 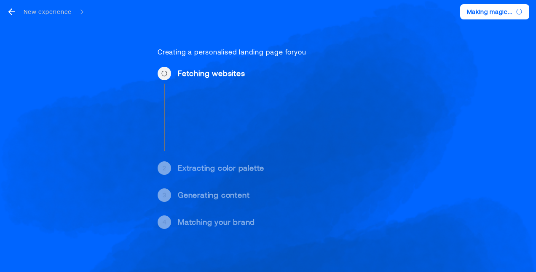 I want to click on div: 4, so click(x=164, y=222).